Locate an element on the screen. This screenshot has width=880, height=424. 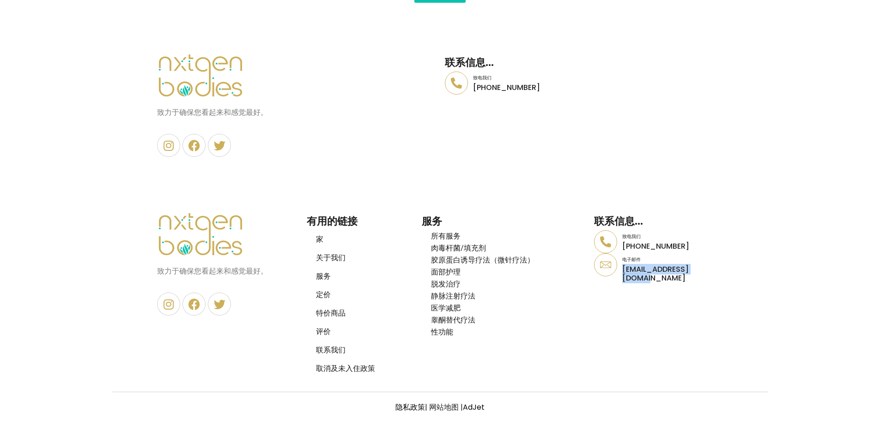
font: 有用的链接 is located at coordinates (332, 221).